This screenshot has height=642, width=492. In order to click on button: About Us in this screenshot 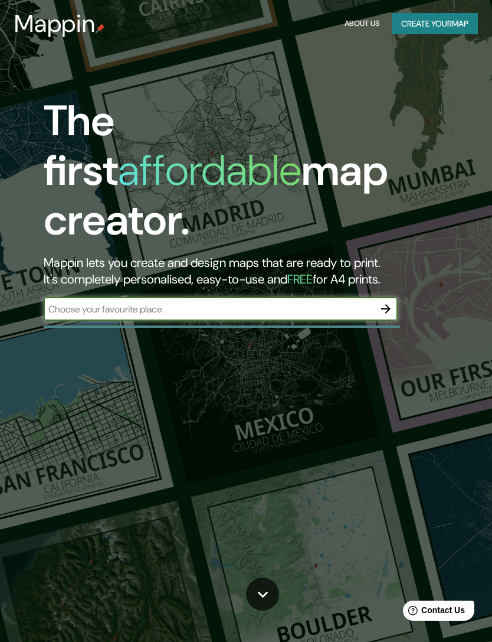, I will do `click(362, 24)`.